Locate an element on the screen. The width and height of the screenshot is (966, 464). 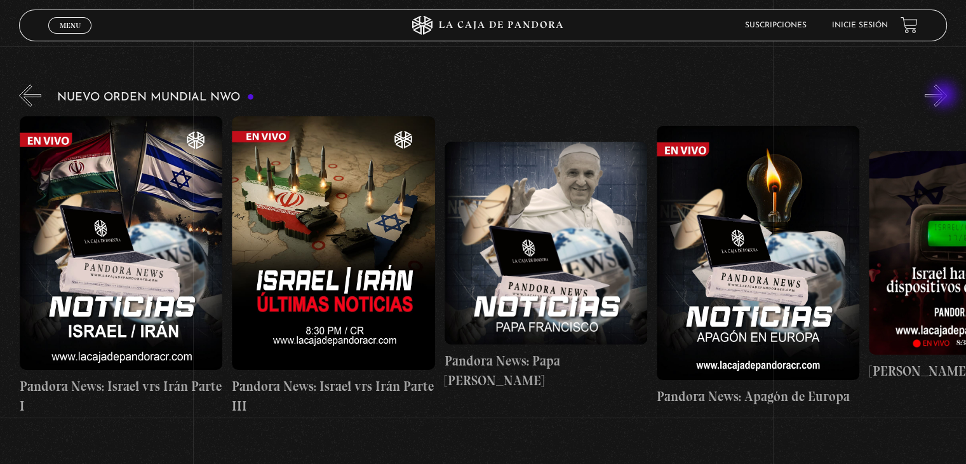
a: Inicie sesión is located at coordinates (860, 25).